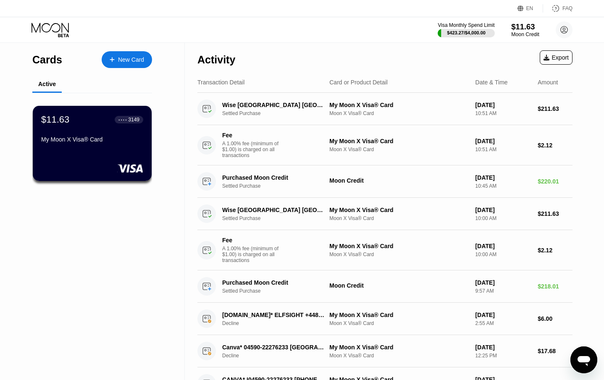  I want to click on div: $11.63● ● ● ●3149My Moon X Visa® Card, so click(92, 143).